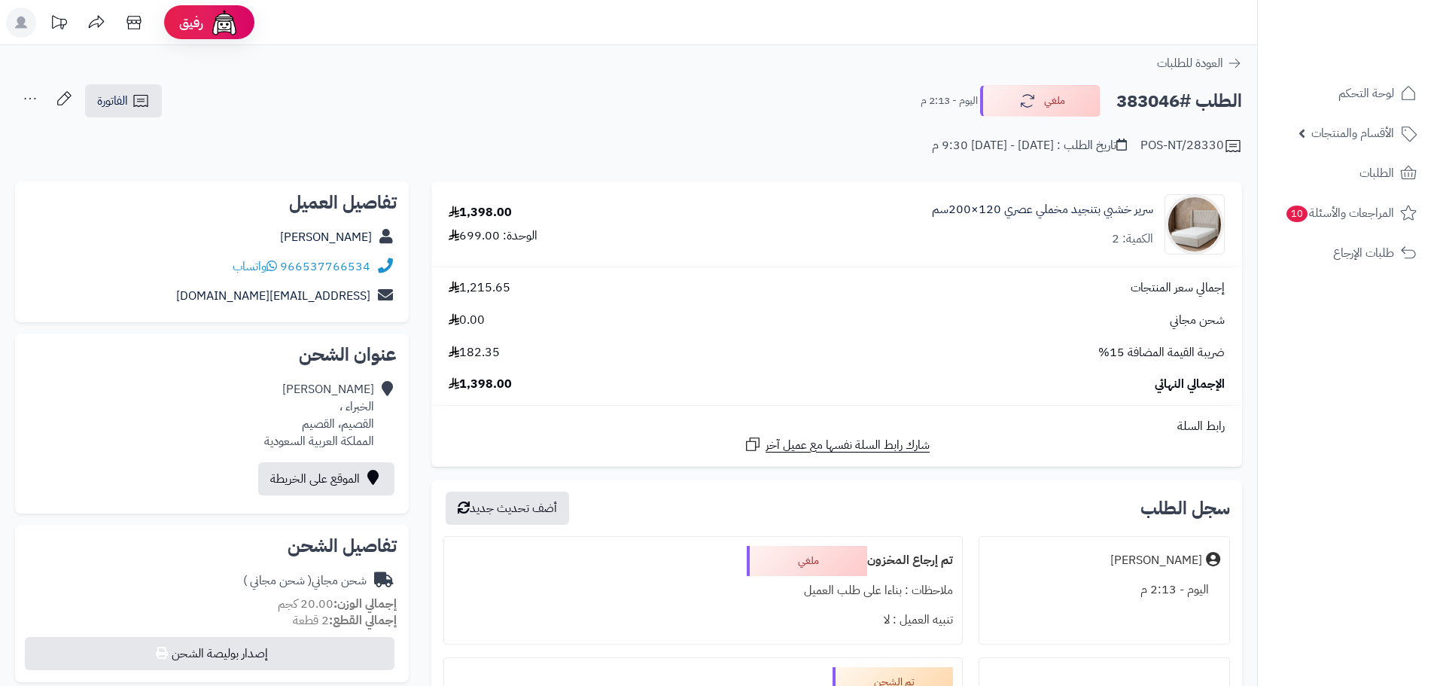 The image size is (1434, 686). I want to click on span: إجمالي سعر المنتجات, so click(1177, 288).